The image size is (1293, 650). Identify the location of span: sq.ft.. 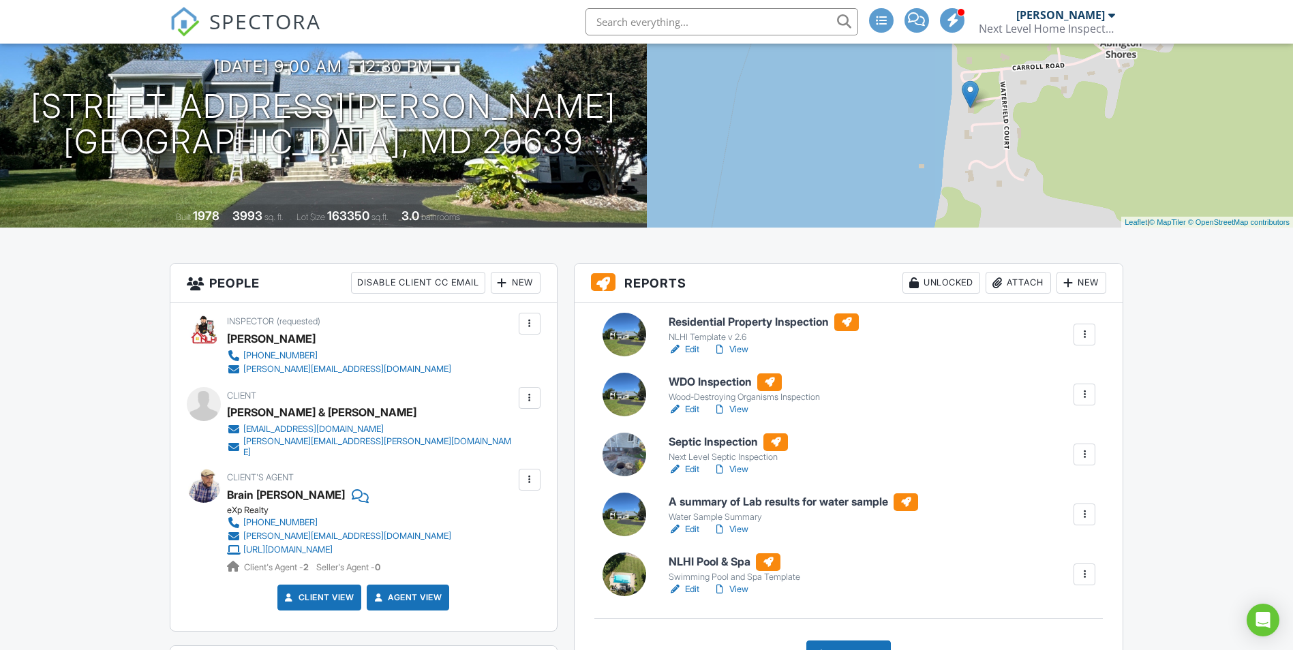
(380, 217).